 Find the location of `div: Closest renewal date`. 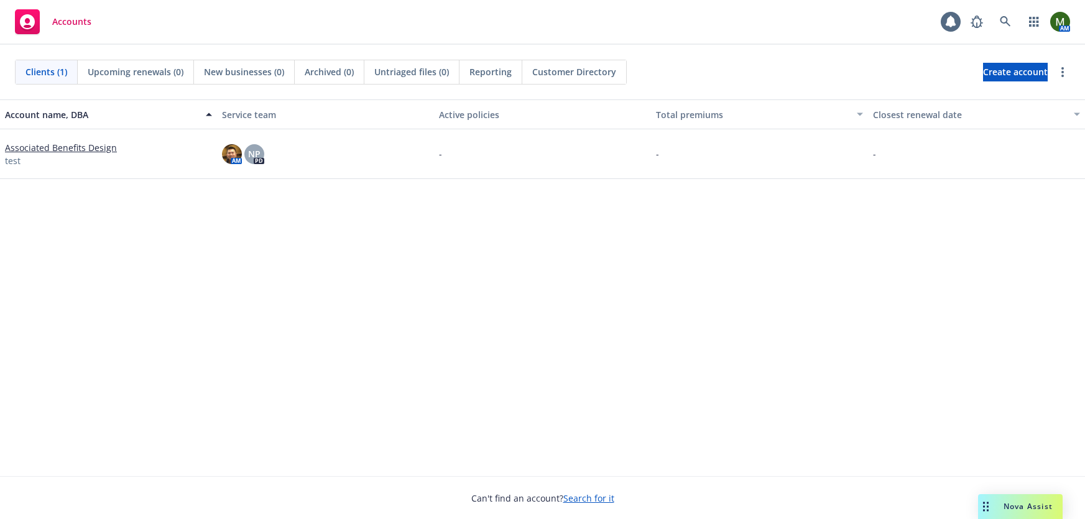

div: Closest renewal date is located at coordinates (969, 114).